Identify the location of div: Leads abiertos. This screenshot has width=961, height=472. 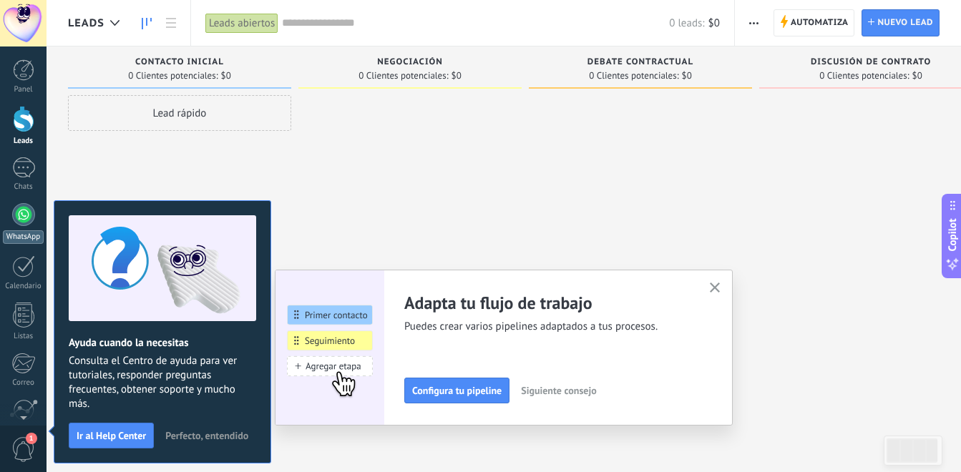
(242, 23).